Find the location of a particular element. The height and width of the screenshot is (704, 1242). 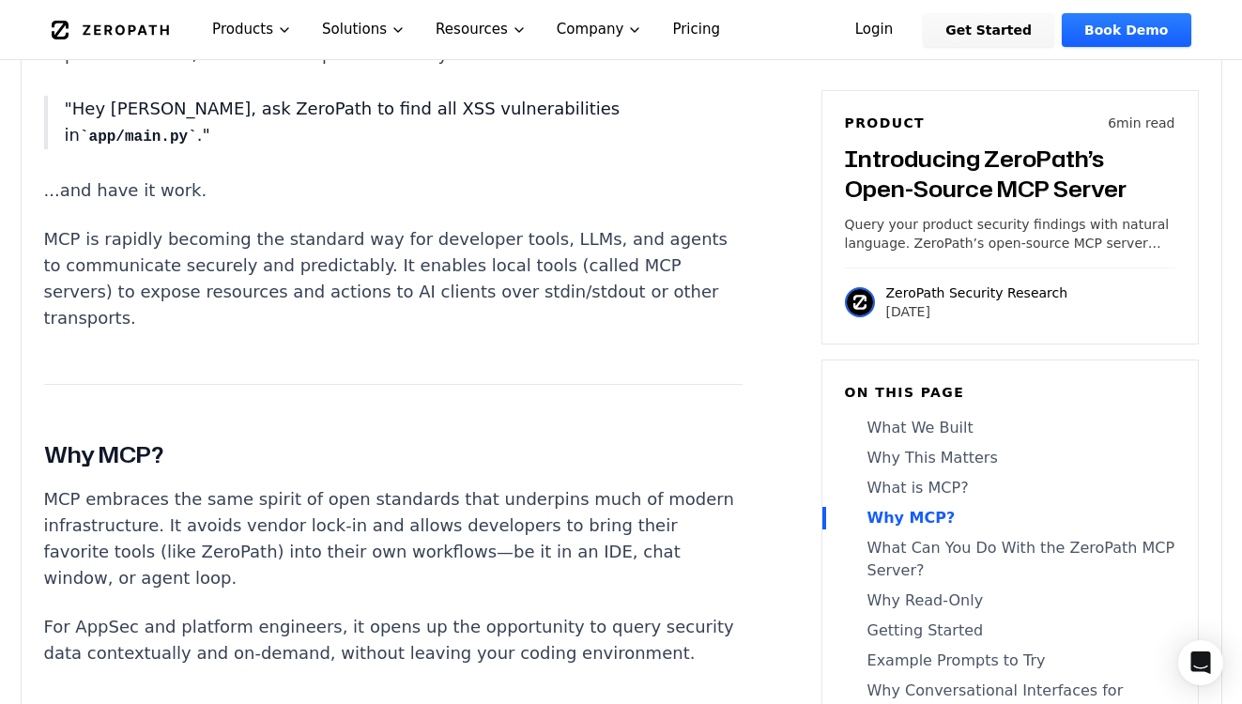

p: Query your product security findings with natural language. ZeroPath’s open-source MCP server int... is located at coordinates (1010, 234).